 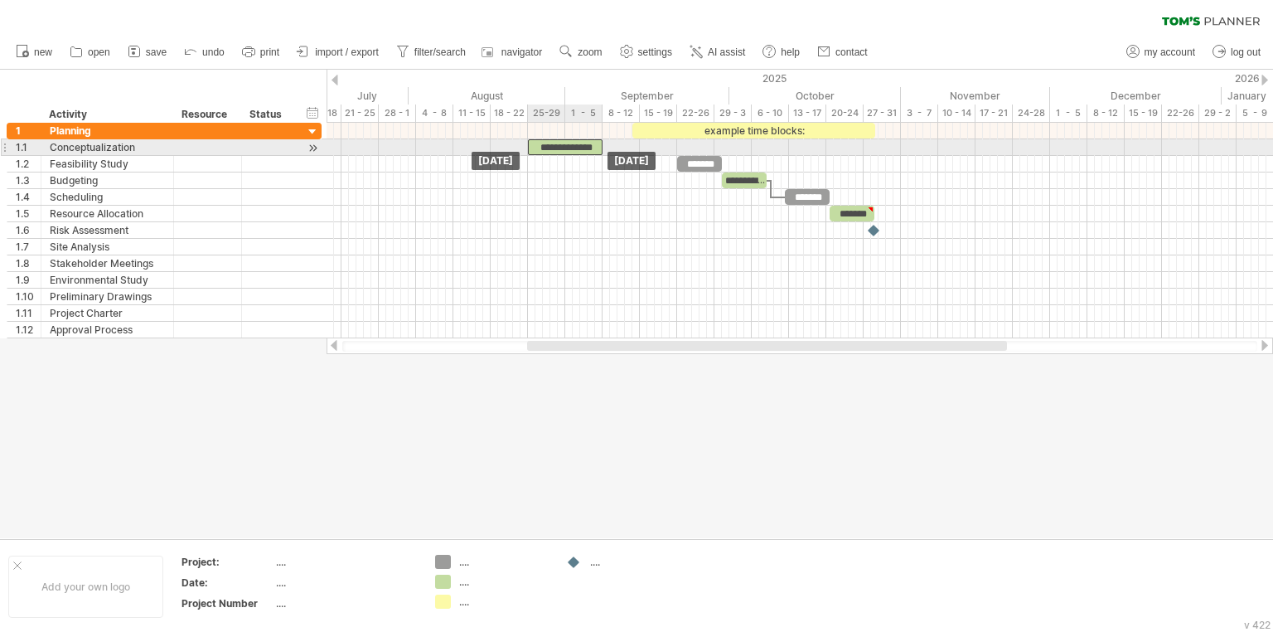 I want to click on div: 1.8, so click(x=28, y=263).